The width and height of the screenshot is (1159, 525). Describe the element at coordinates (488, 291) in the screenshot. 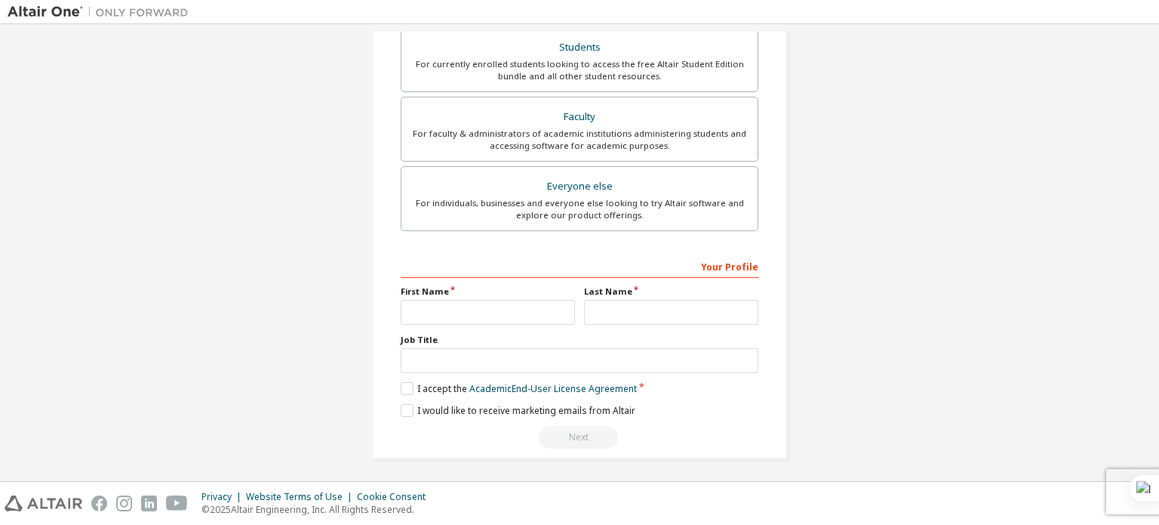

I see `label: First Name` at that location.